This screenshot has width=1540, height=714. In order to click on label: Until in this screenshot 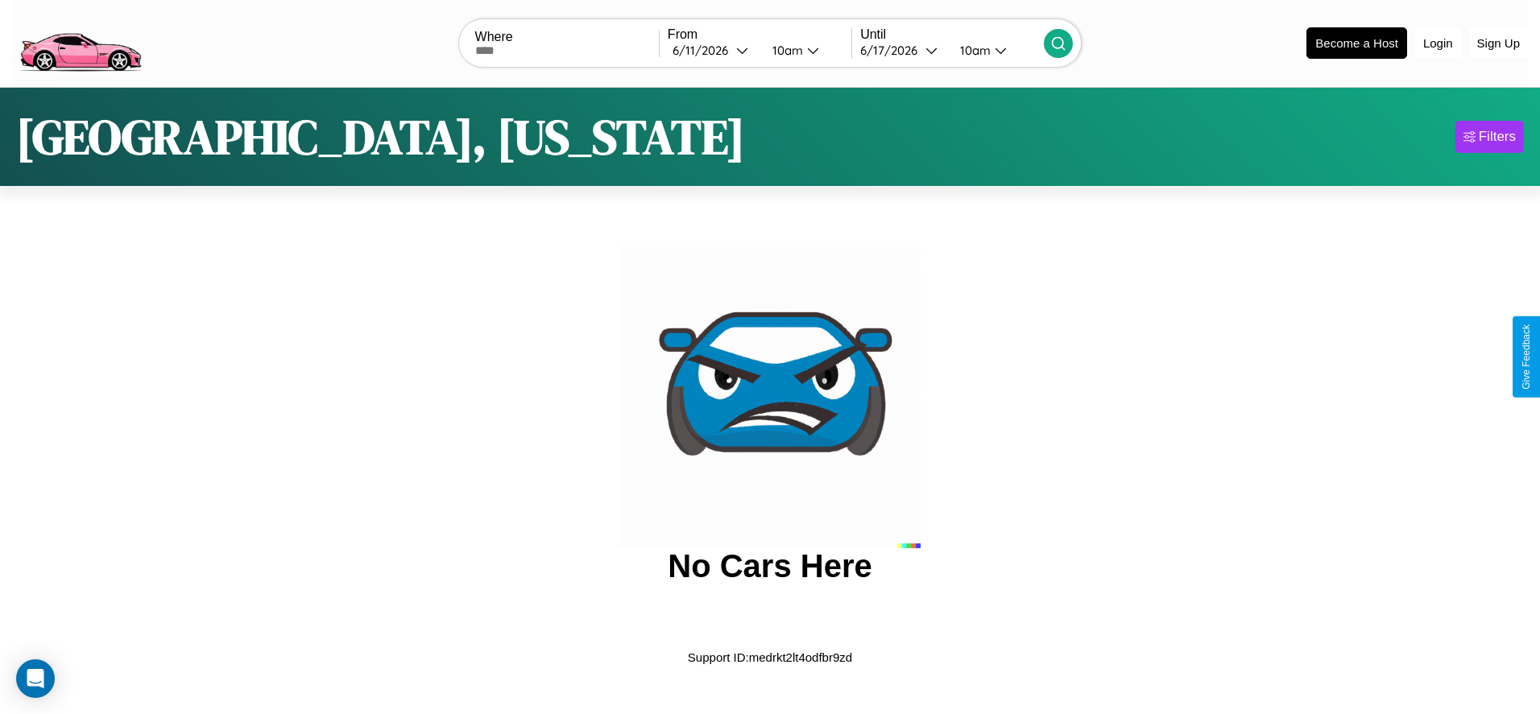, I will do `click(952, 35)`.